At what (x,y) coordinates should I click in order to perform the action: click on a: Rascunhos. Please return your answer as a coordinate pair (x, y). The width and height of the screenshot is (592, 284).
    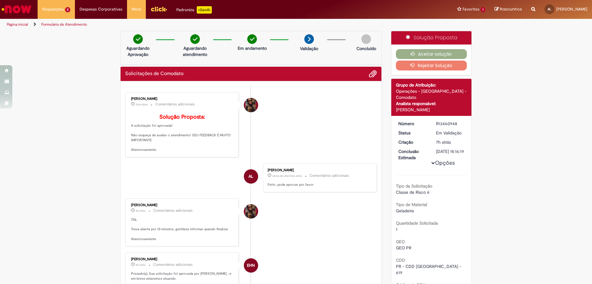
    Looking at the image, I should click on (509, 9).